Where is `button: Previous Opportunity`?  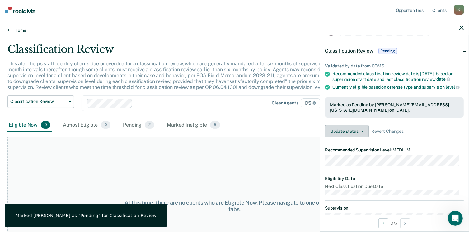
button: Previous Opportunity is located at coordinates (383, 223).